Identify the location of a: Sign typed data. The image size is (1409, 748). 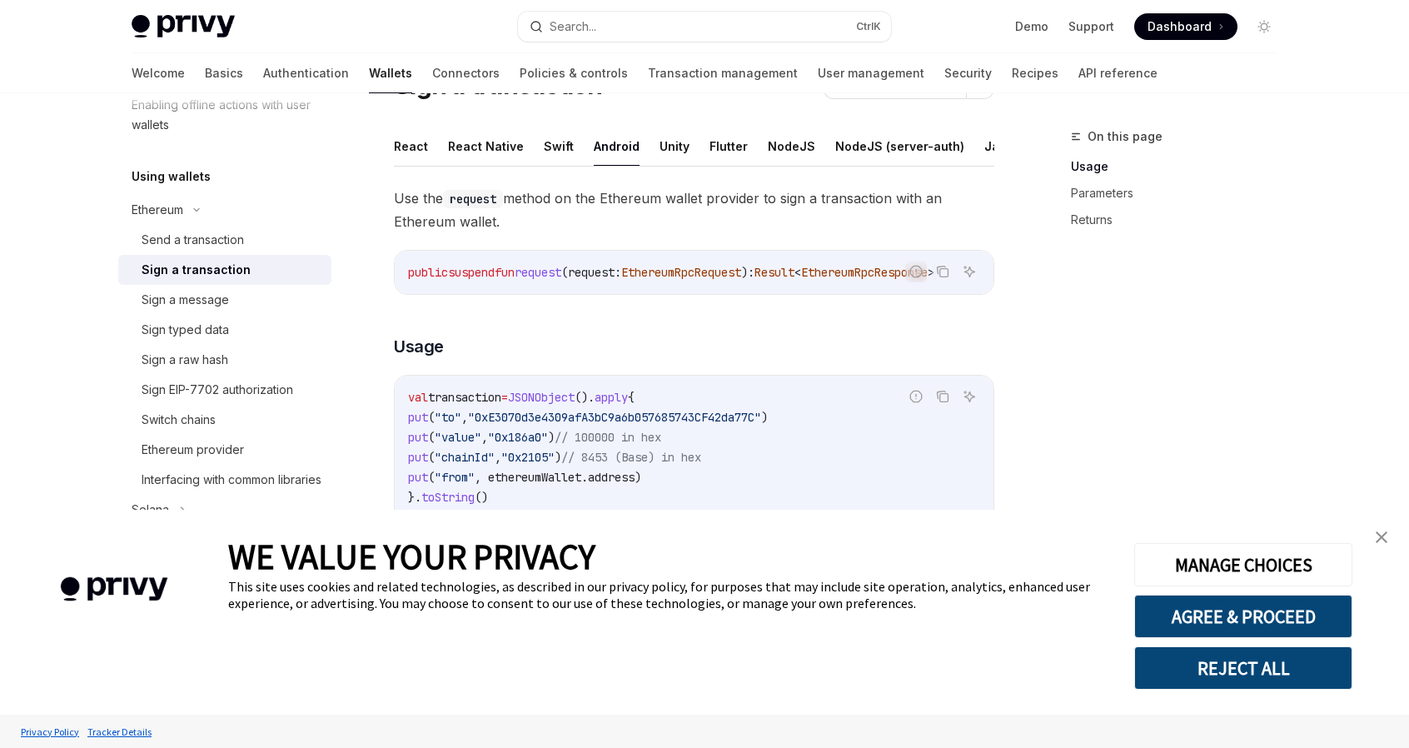
(225, 330).